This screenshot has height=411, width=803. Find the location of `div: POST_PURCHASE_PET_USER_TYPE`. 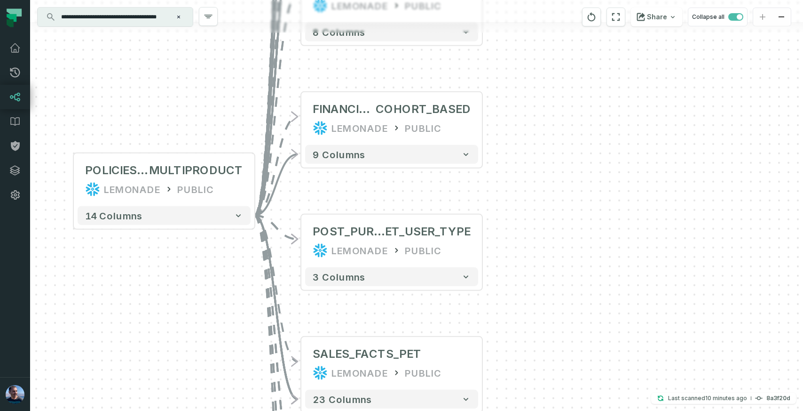

div: POST_PURCHASE_PET_USER_TYPE is located at coordinates (392, 231).